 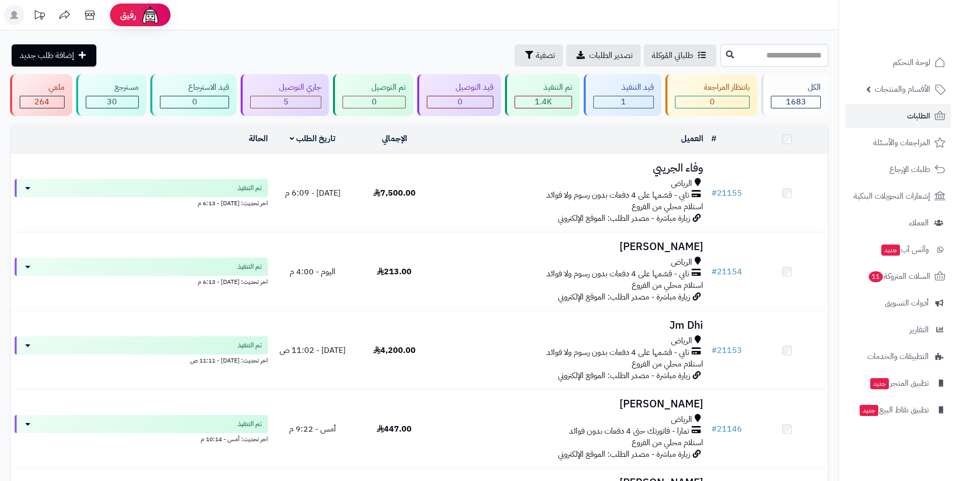 What do you see at coordinates (899, 276) in the screenshot?
I see `span: السلات المتروكة` at bounding box center [899, 276].